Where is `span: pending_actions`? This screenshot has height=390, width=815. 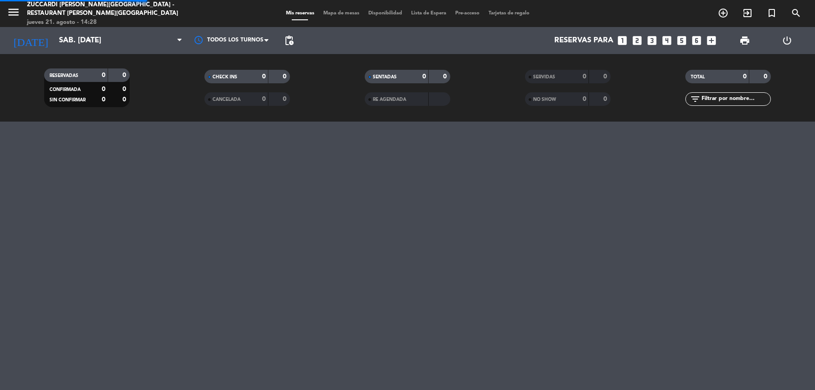
span: pending_actions is located at coordinates (289, 41).